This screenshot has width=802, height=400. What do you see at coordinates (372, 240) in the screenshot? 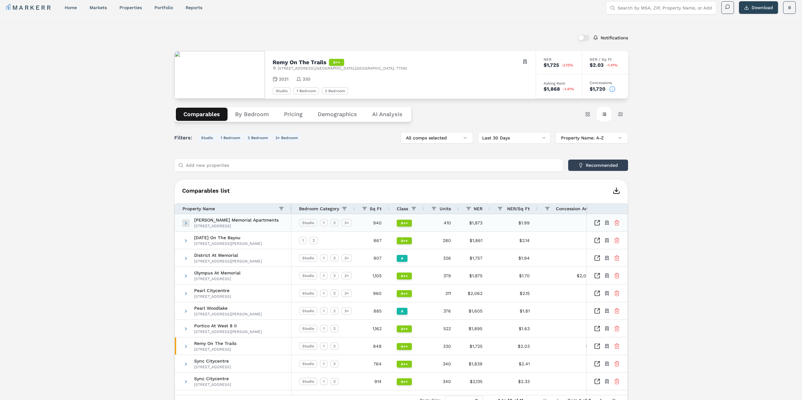
I see `div: 867` at bounding box center [372, 240].